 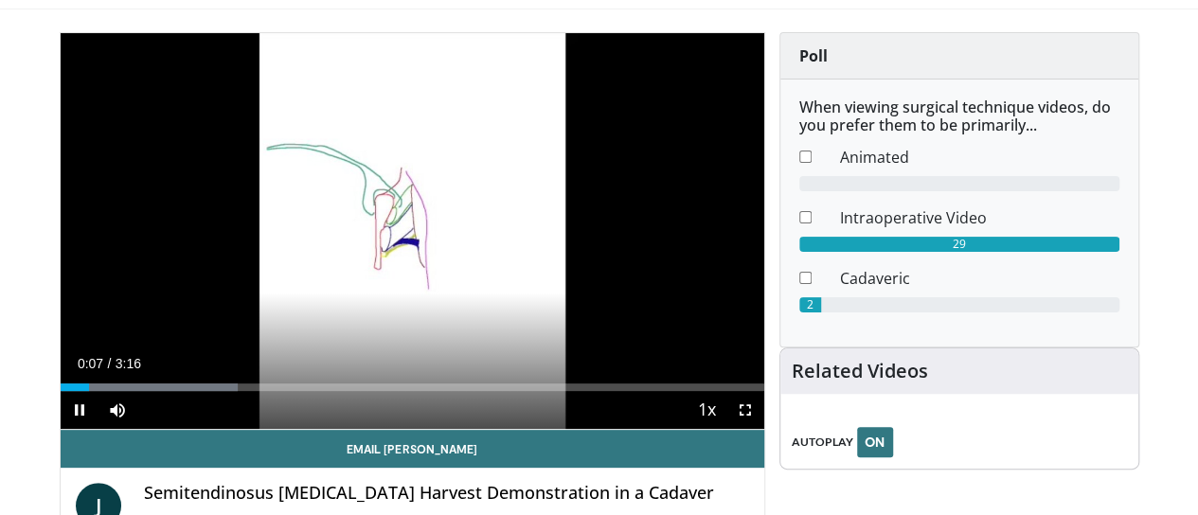 I want to click on button: Mute, so click(x=117, y=410).